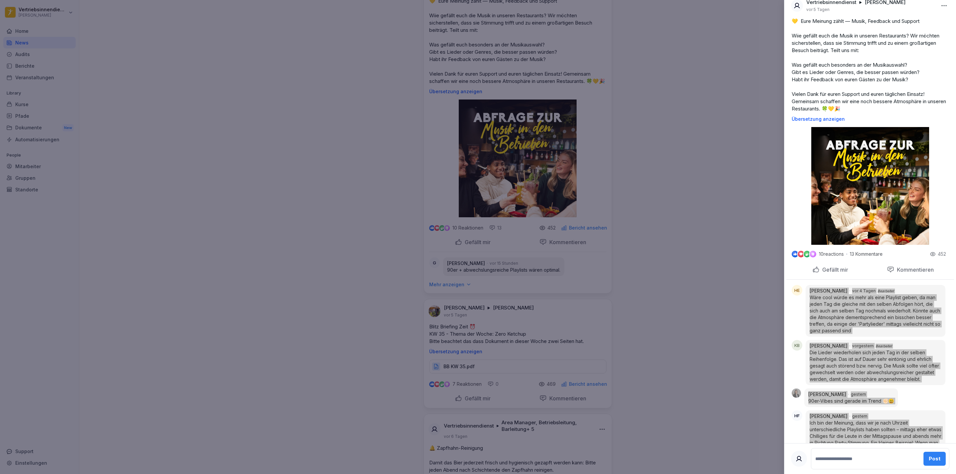  Describe the element at coordinates (862, 346) in the screenshot. I see `p: vorgestern` at that location.